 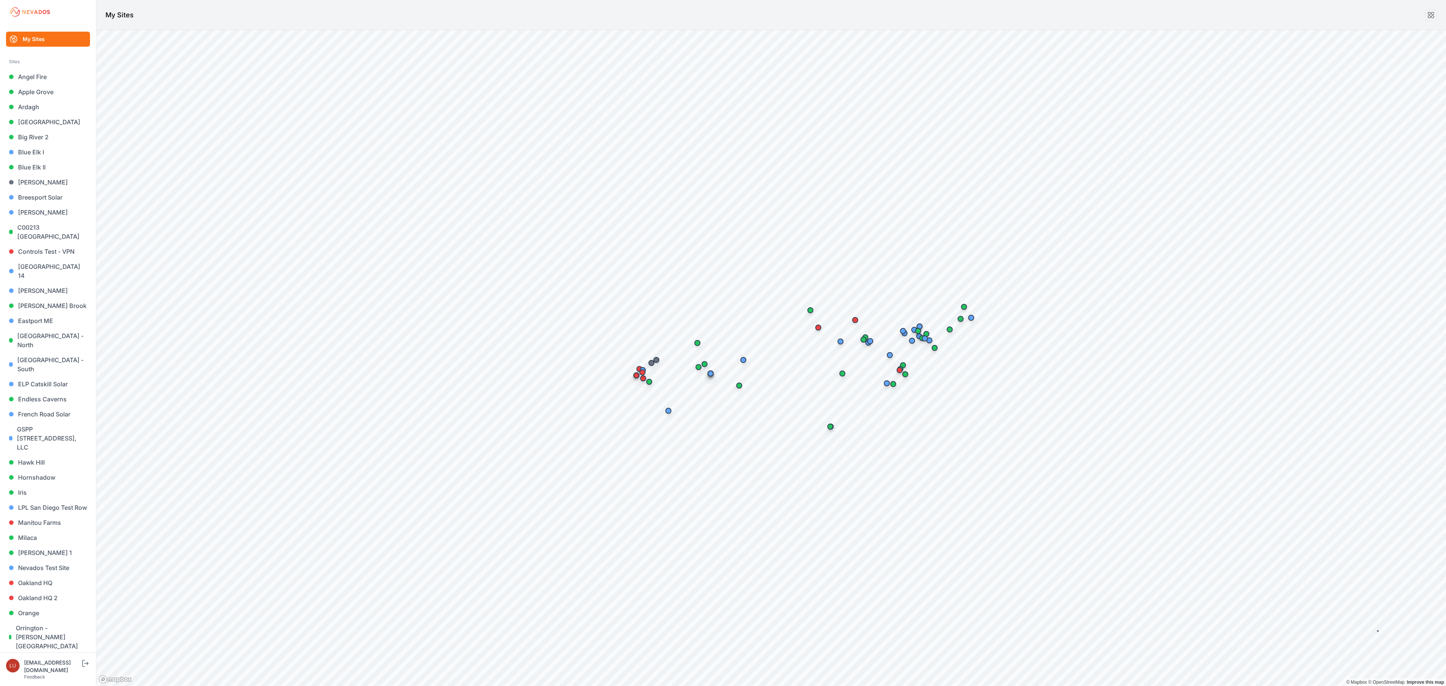 I want to click on a: Hawk Hill, so click(x=48, y=462).